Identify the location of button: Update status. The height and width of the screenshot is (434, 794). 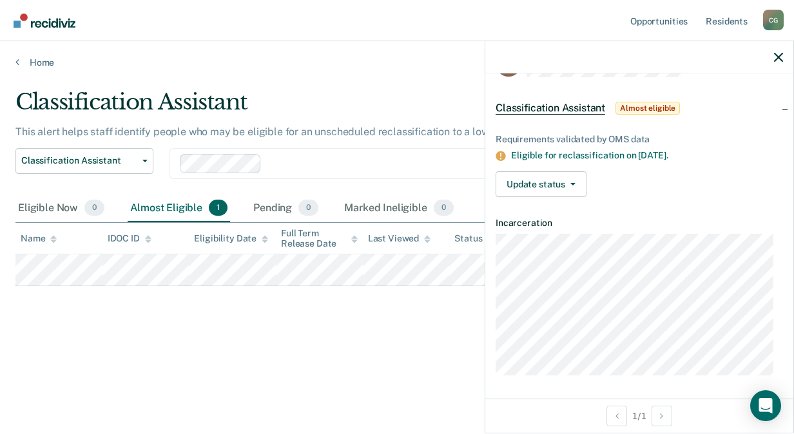
(540, 184).